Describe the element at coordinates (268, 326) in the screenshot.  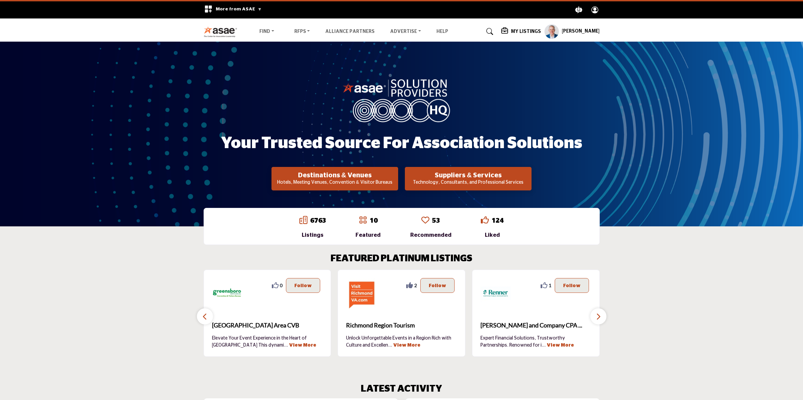
I see `b: Greensboro Area CVB` at that location.